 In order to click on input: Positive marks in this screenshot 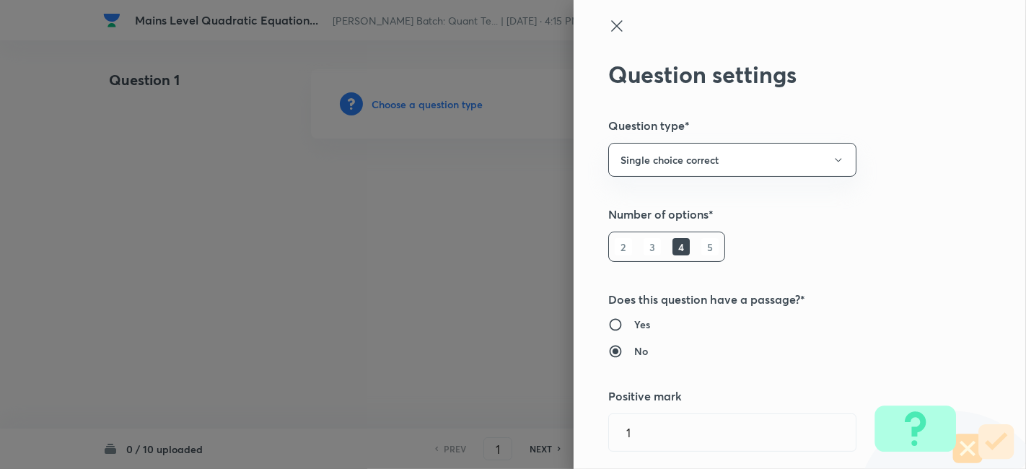, I will do `click(732, 432)`.